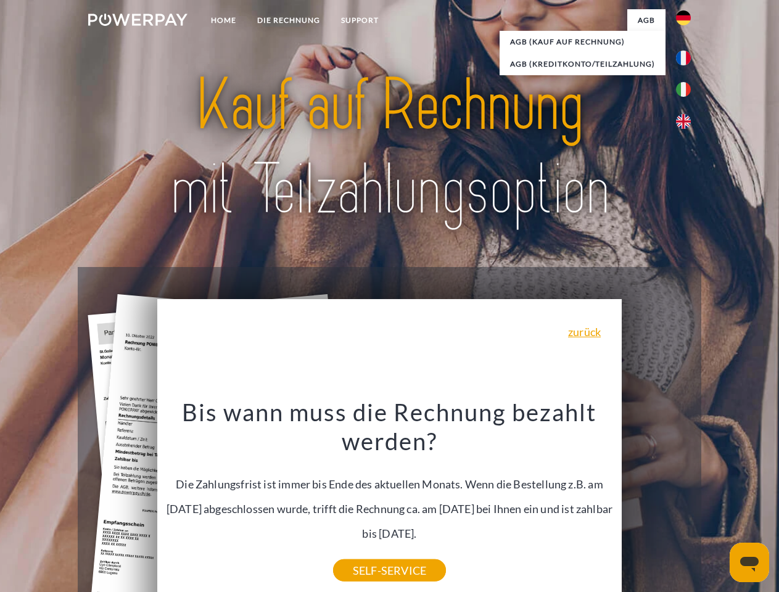  Describe the element at coordinates (683, 58) in the screenshot. I see `img: fr` at that location.